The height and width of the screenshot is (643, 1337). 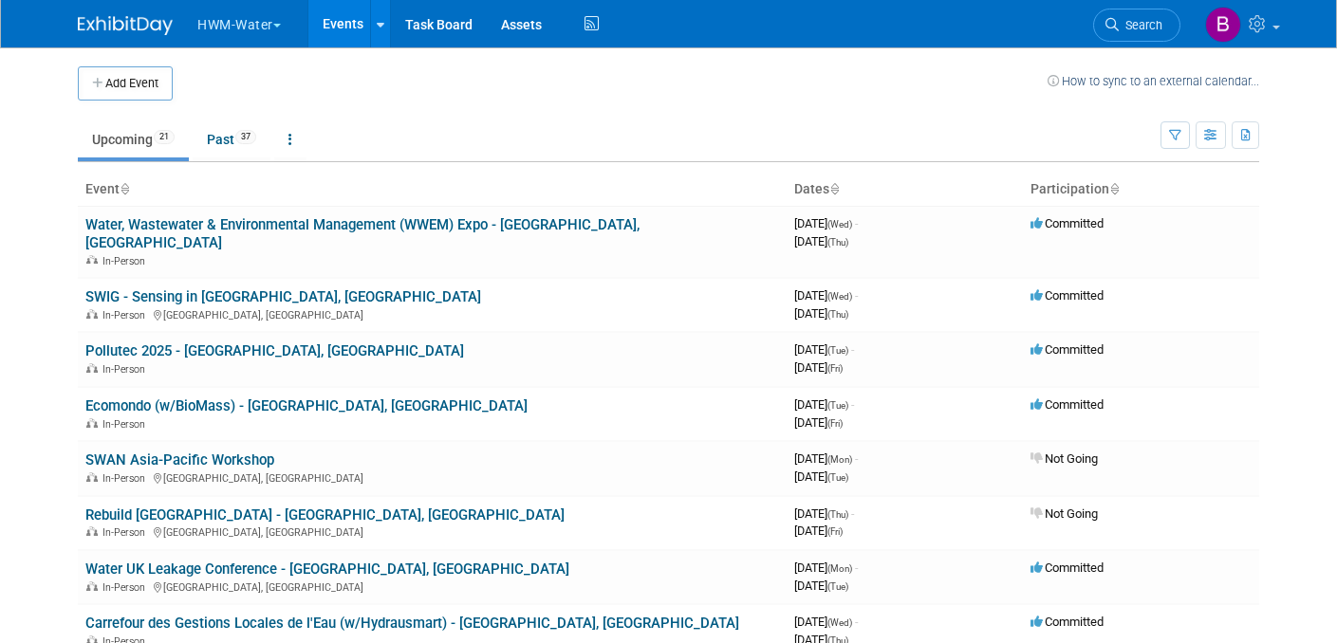 What do you see at coordinates (133, 139) in the screenshot?
I see `a: Upcoming21` at bounding box center [133, 139].